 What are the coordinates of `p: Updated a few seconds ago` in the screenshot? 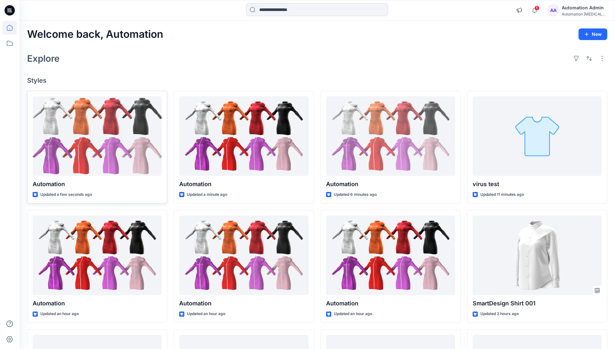 It's located at (66, 194).